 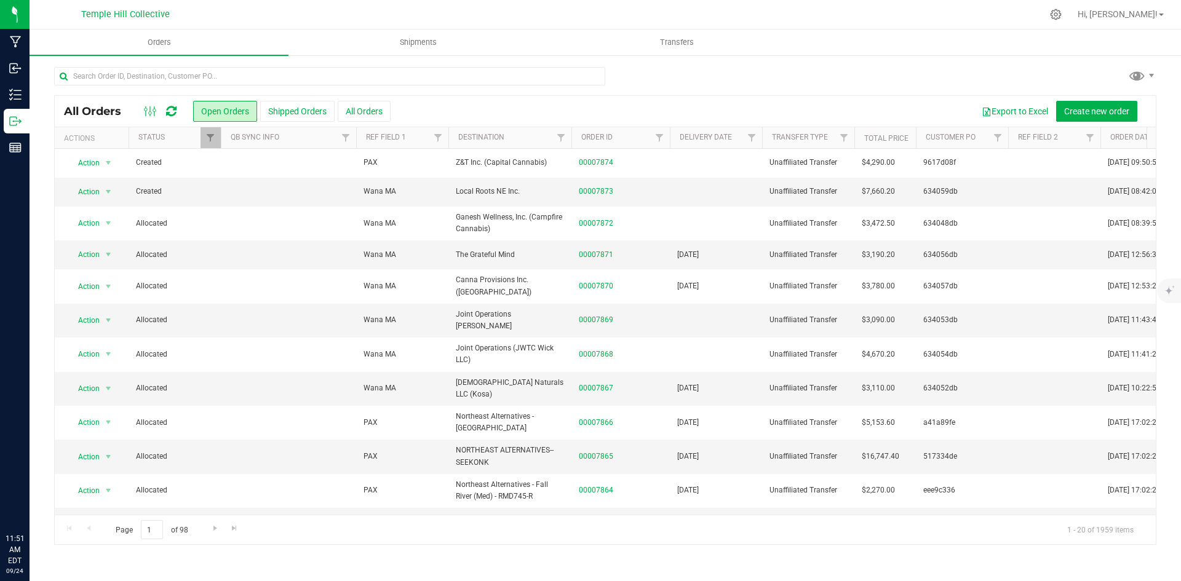 I want to click on span: Create new order, so click(x=1096, y=111).